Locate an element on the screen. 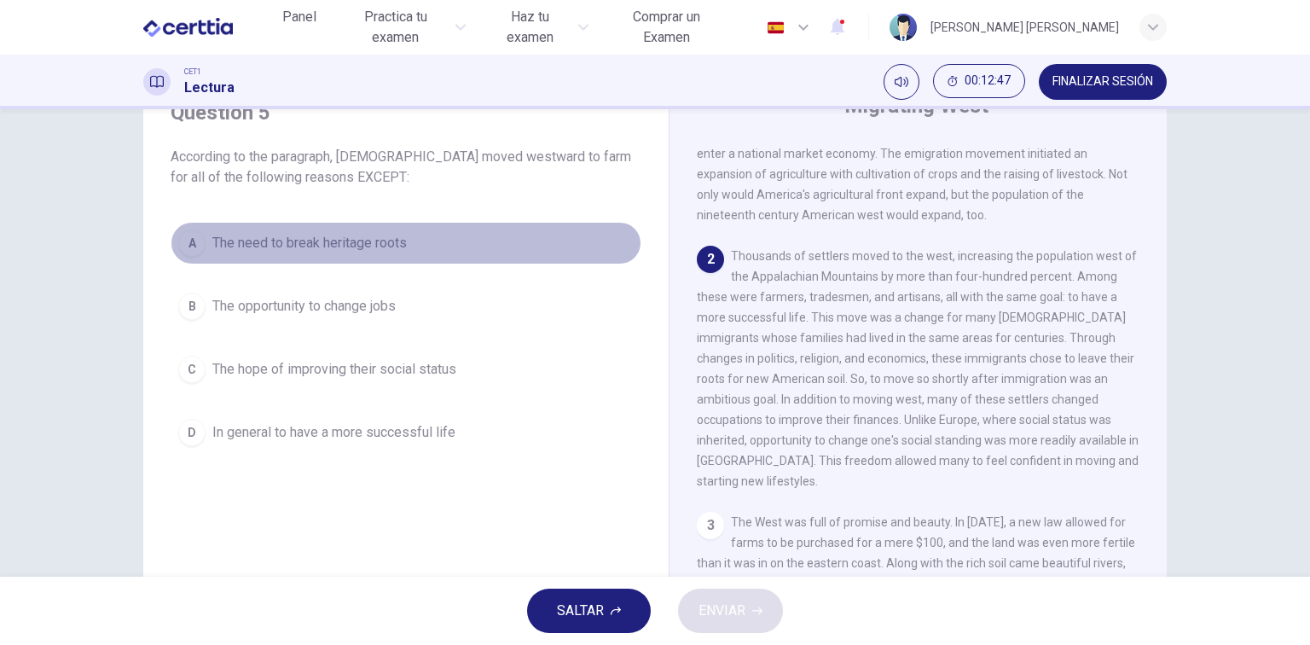 The width and height of the screenshot is (1310, 645). div: 3 is located at coordinates (710, 525).